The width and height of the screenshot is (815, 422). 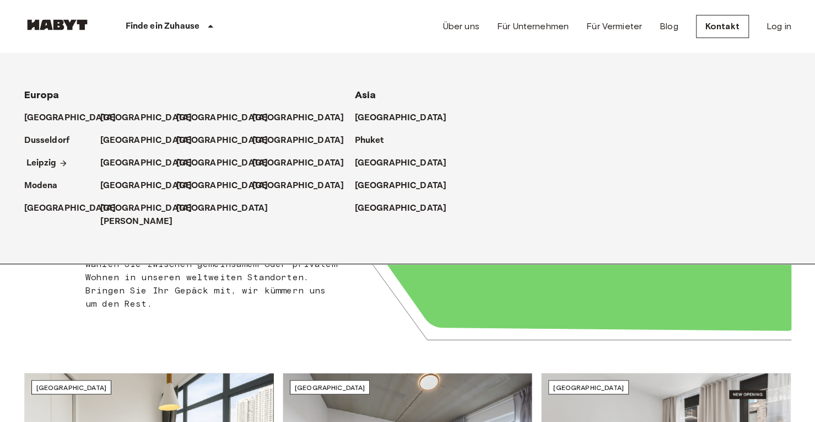 What do you see at coordinates (41, 163) in the screenshot?
I see `p: Leipzig` at bounding box center [41, 163].